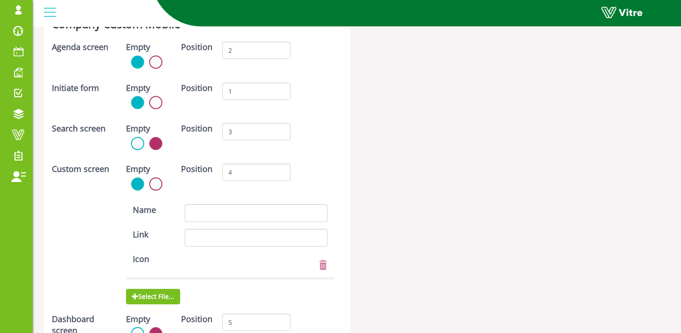 The width and height of the screenshot is (681, 333). I want to click on label: Search screen, so click(79, 129).